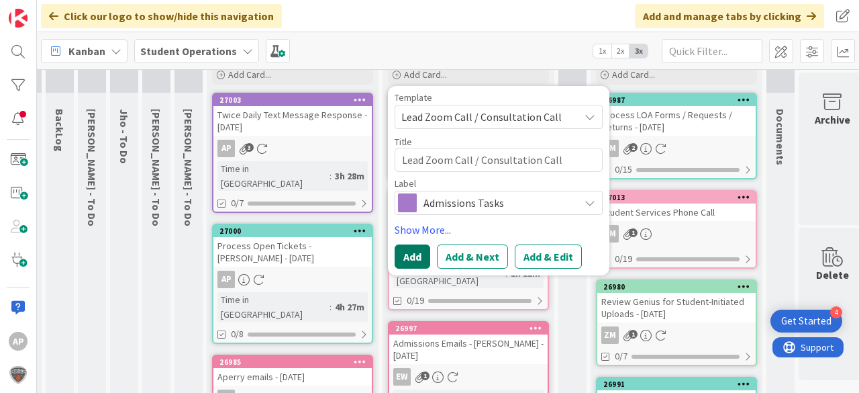  Describe the element at coordinates (124, 136) in the screenshot. I see `span: Jho - To Do` at that location.